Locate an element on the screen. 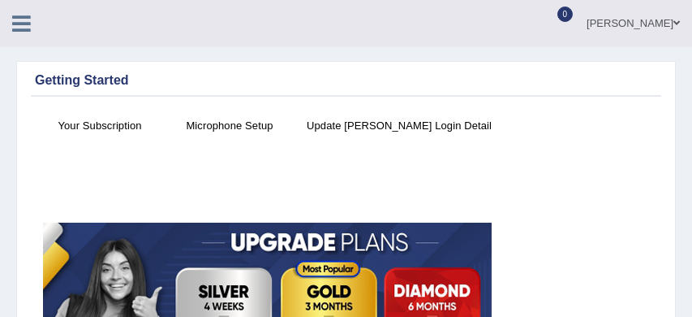  h4: Your Subscription is located at coordinates (100, 125).